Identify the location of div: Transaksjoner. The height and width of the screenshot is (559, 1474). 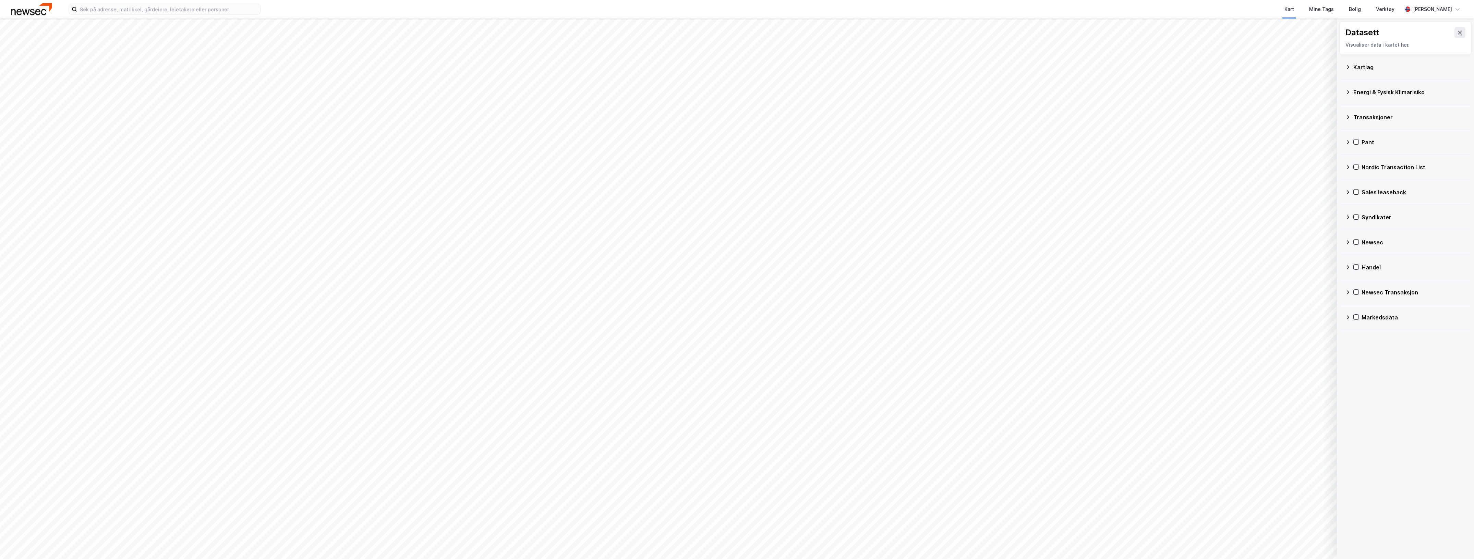
(1410, 117).